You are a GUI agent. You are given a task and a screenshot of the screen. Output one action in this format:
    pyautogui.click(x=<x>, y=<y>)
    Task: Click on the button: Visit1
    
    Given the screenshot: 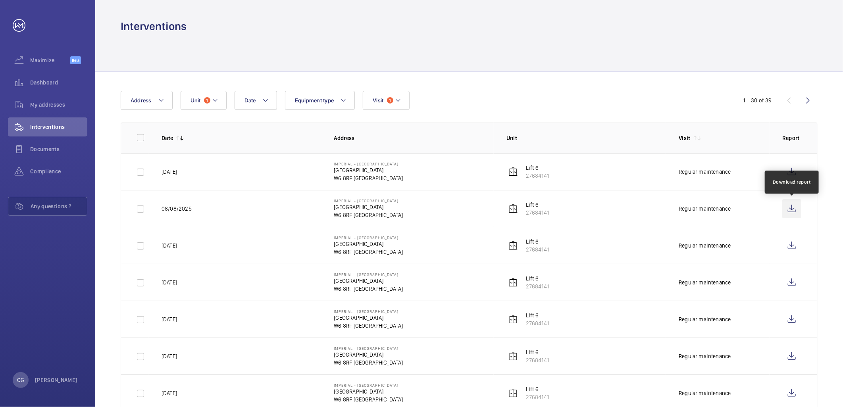 What is the action you would take?
    pyautogui.click(x=386, y=100)
    